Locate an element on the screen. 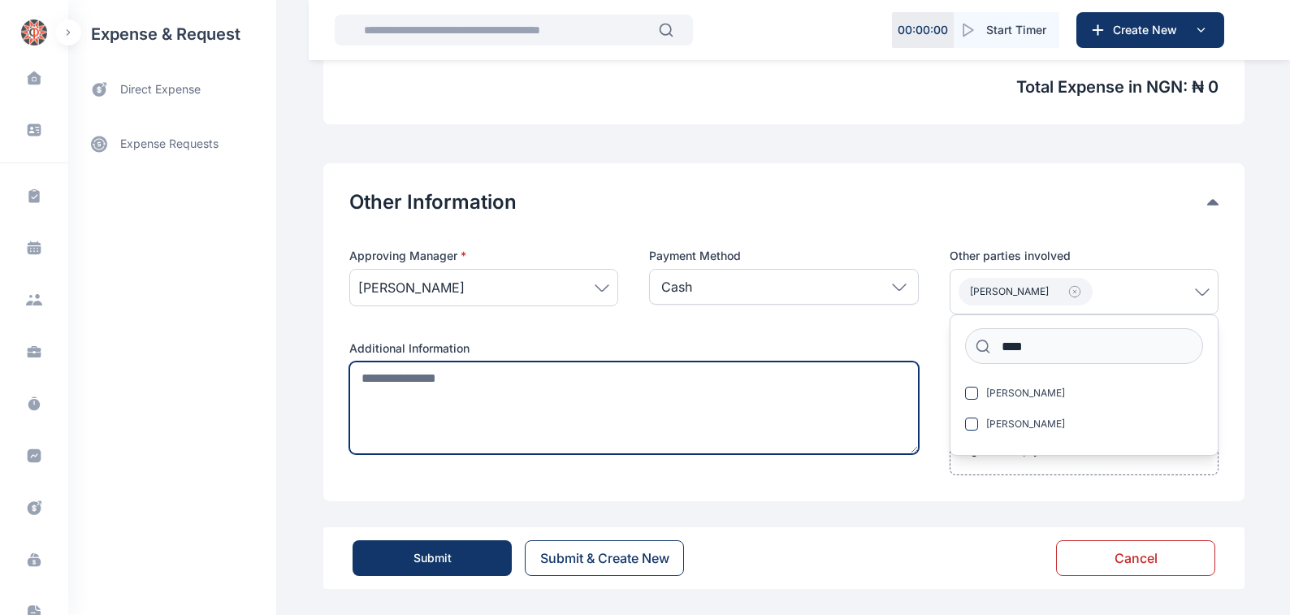 Image resolution: width=1290 pixels, height=615 pixels. button: Submit is located at coordinates (432, 558).